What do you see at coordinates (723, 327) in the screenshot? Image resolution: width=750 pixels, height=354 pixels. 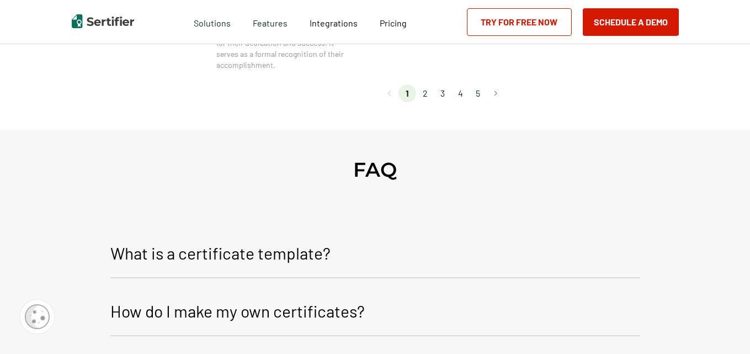 I see `div: Chat Widget` at bounding box center [723, 327].